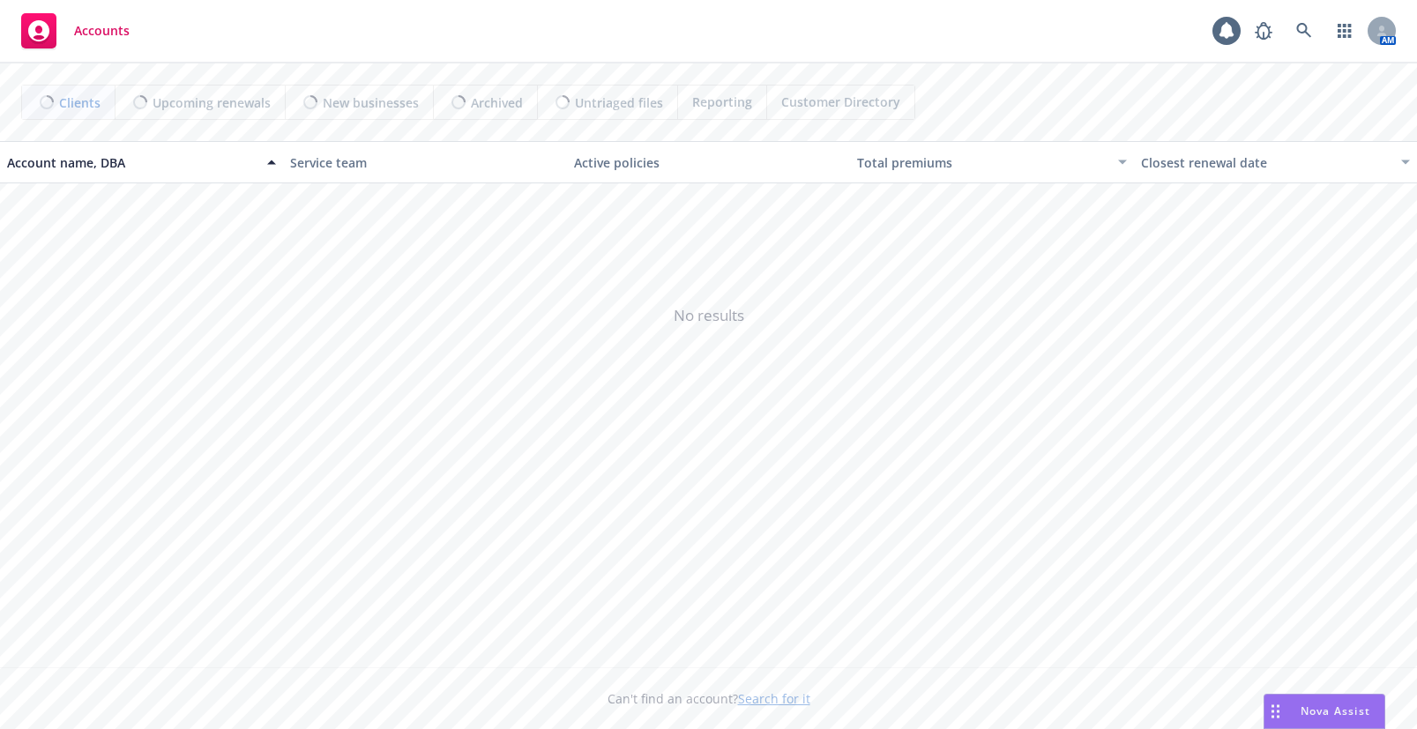 The image size is (1417, 729). What do you see at coordinates (991, 162) in the screenshot?
I see `button: Total premiums` at bounding box center [991, 162].